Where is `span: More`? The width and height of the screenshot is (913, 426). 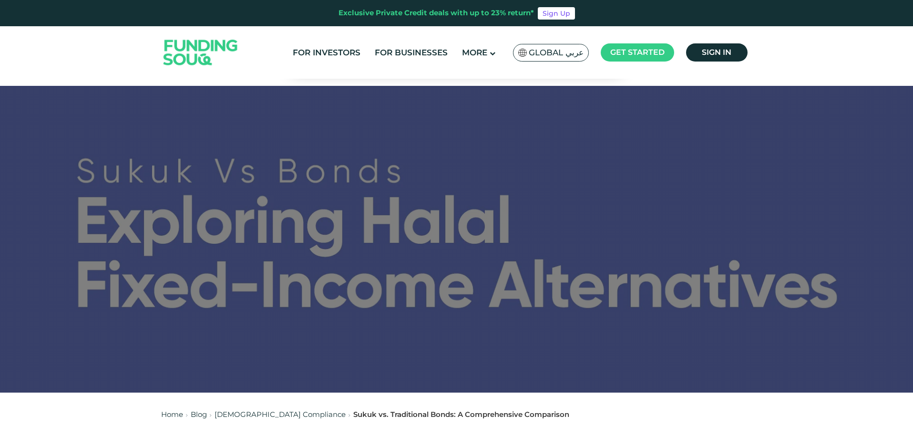 span: More is located at coordinates (474, 52).